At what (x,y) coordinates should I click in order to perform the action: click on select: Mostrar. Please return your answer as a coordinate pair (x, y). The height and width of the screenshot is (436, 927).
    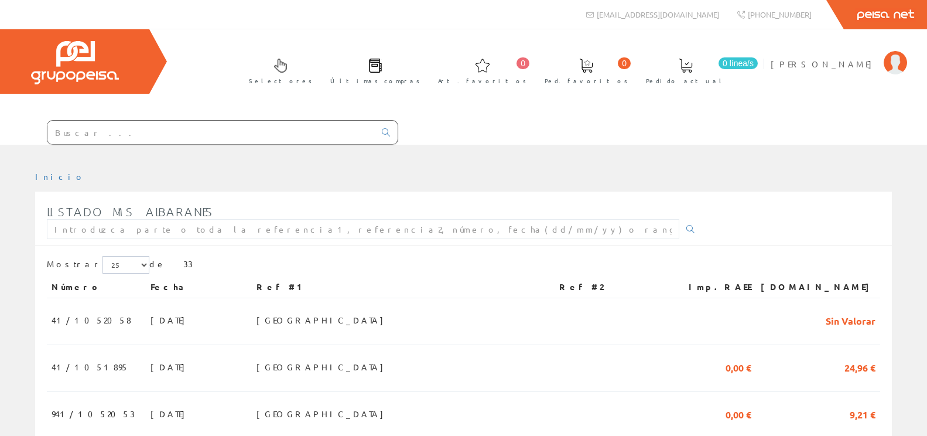
    Looking at the image, I should click on (126, 265).